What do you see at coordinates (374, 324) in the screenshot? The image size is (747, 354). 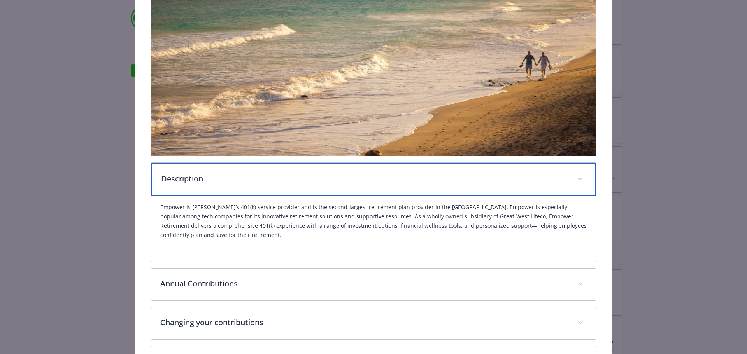 I see `div: Changing your contributions` at bounding box center [374, 324].